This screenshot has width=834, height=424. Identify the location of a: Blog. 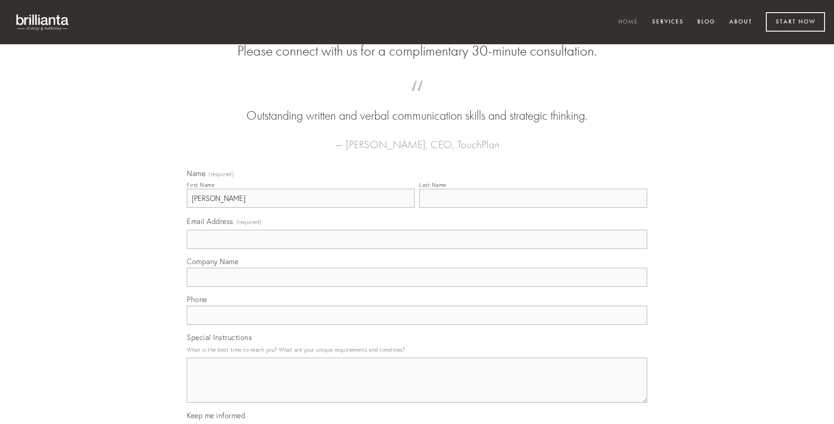
(706, 22).